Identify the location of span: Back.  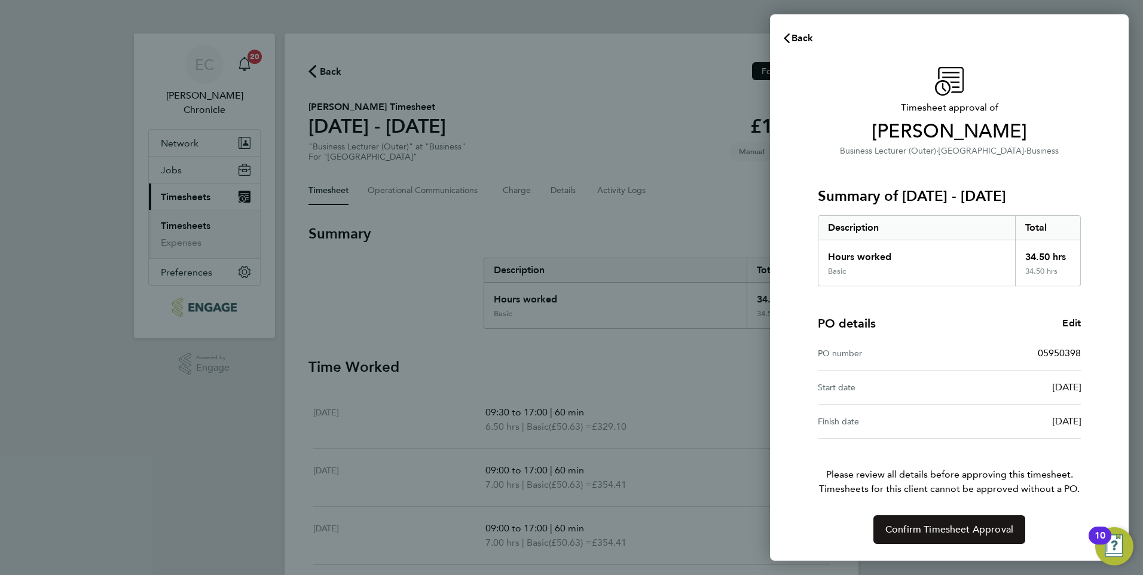
(802, 38).